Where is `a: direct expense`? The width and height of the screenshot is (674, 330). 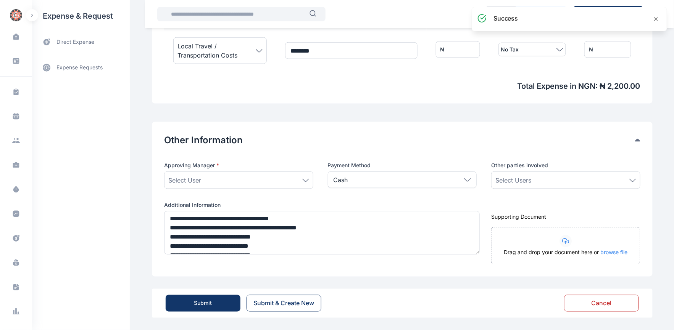 a: direct expense is located at coordinates (81, 42).